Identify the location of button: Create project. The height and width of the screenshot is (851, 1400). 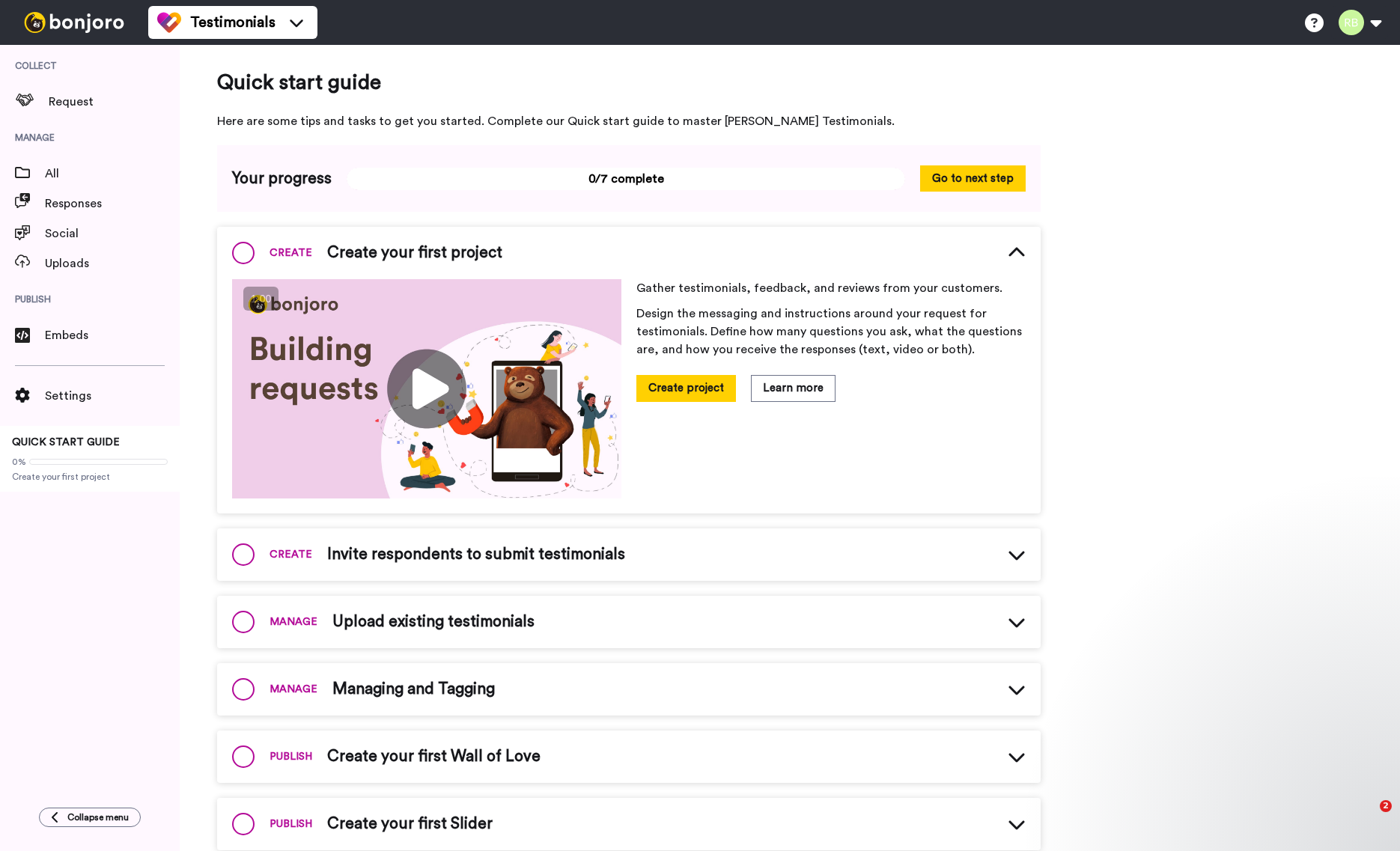
(686, 388).